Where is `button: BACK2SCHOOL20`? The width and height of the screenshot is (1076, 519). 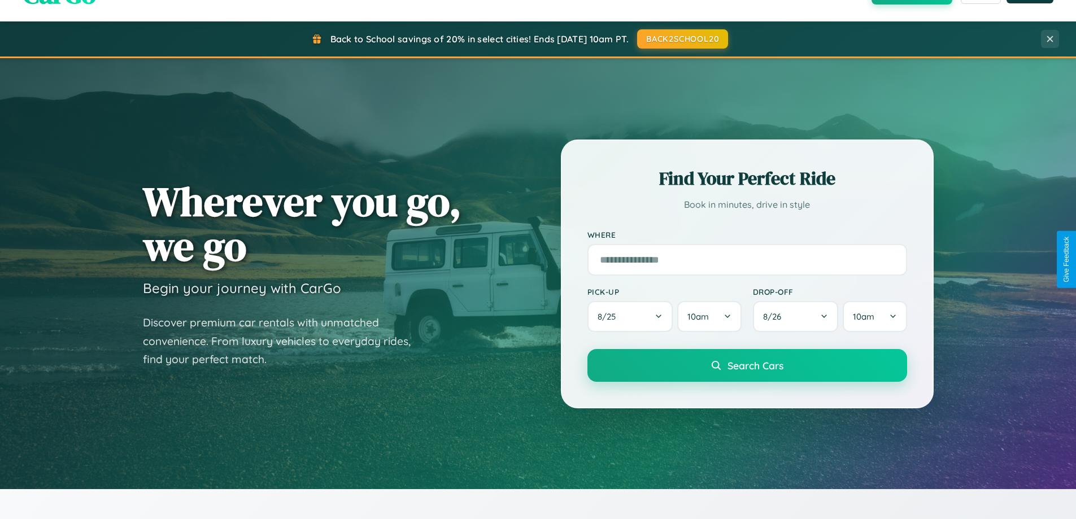 button: BACK2SCHOOL20 is located at coordinates (683, 39).